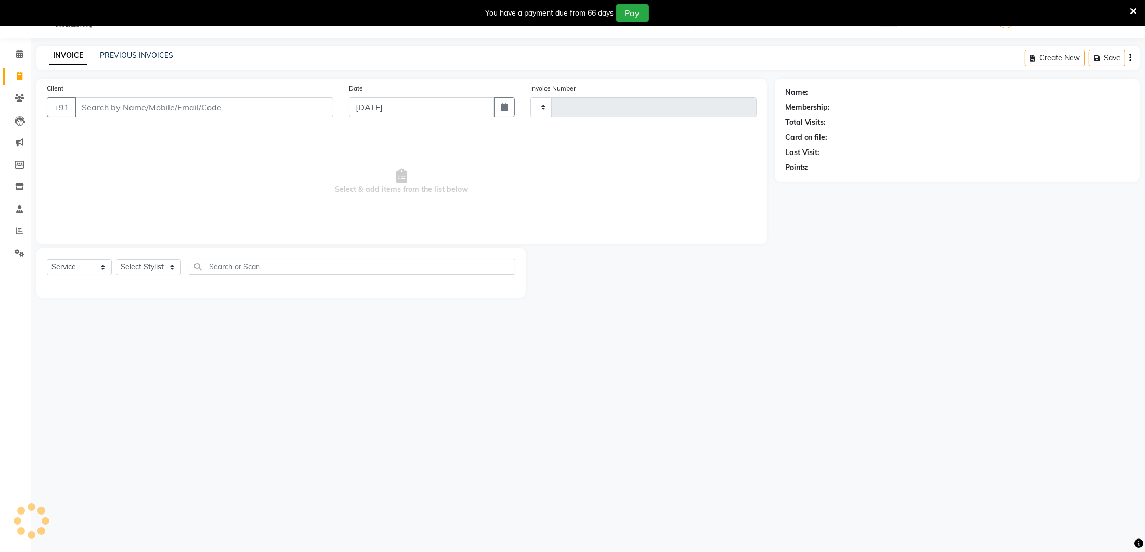 The width and height of the screenshot is (1145, 552). I want to click on input: Search by Name/Mobile/Email/Code, so click(204, 107).